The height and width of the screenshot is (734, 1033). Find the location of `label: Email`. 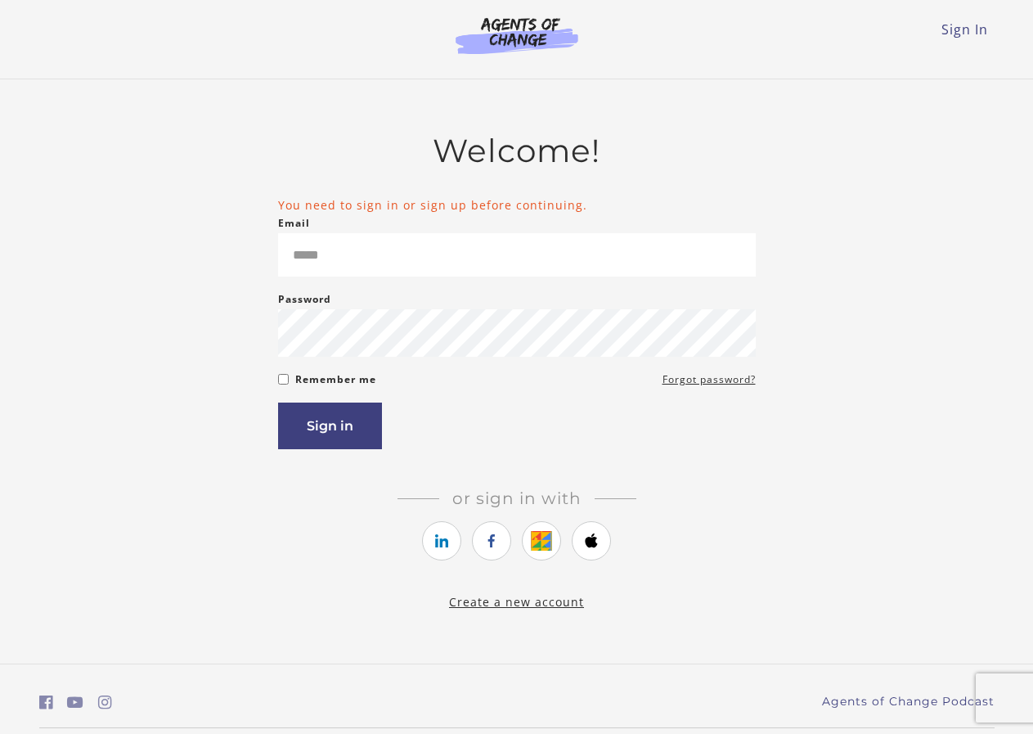

label: Email is located at coordinates (294, 223).